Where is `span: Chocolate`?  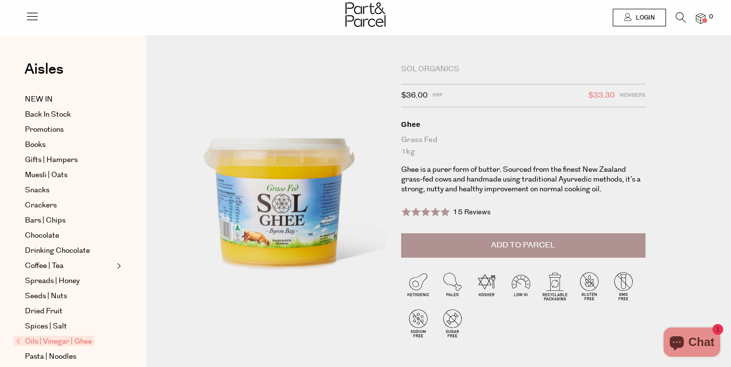 span: Chocolate is located at coordinates (42, 236).